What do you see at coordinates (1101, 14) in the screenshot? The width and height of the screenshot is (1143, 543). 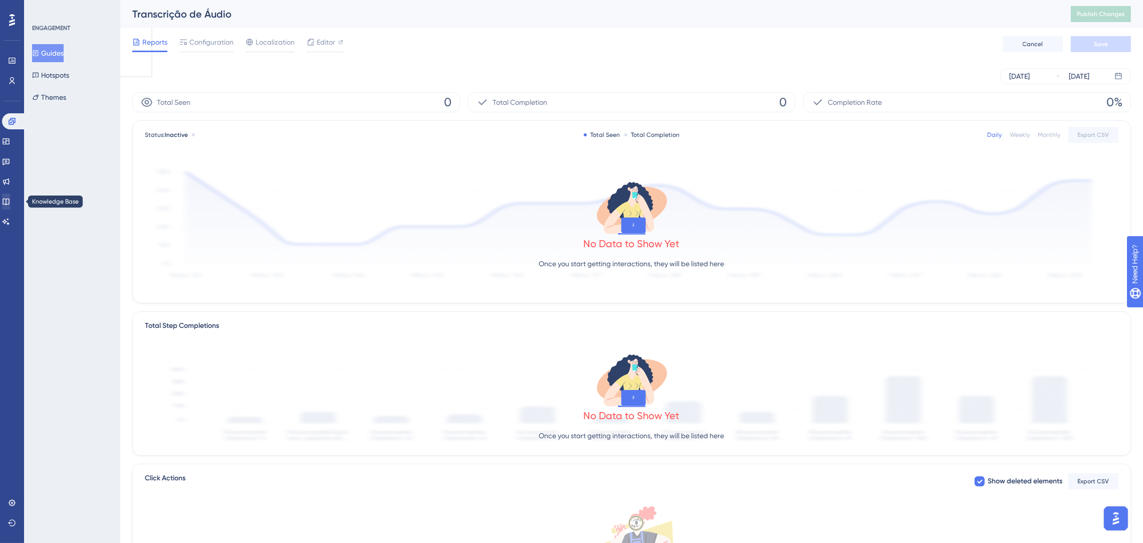 I see `span: Publish Changes` at bounding box center [1101, 14].